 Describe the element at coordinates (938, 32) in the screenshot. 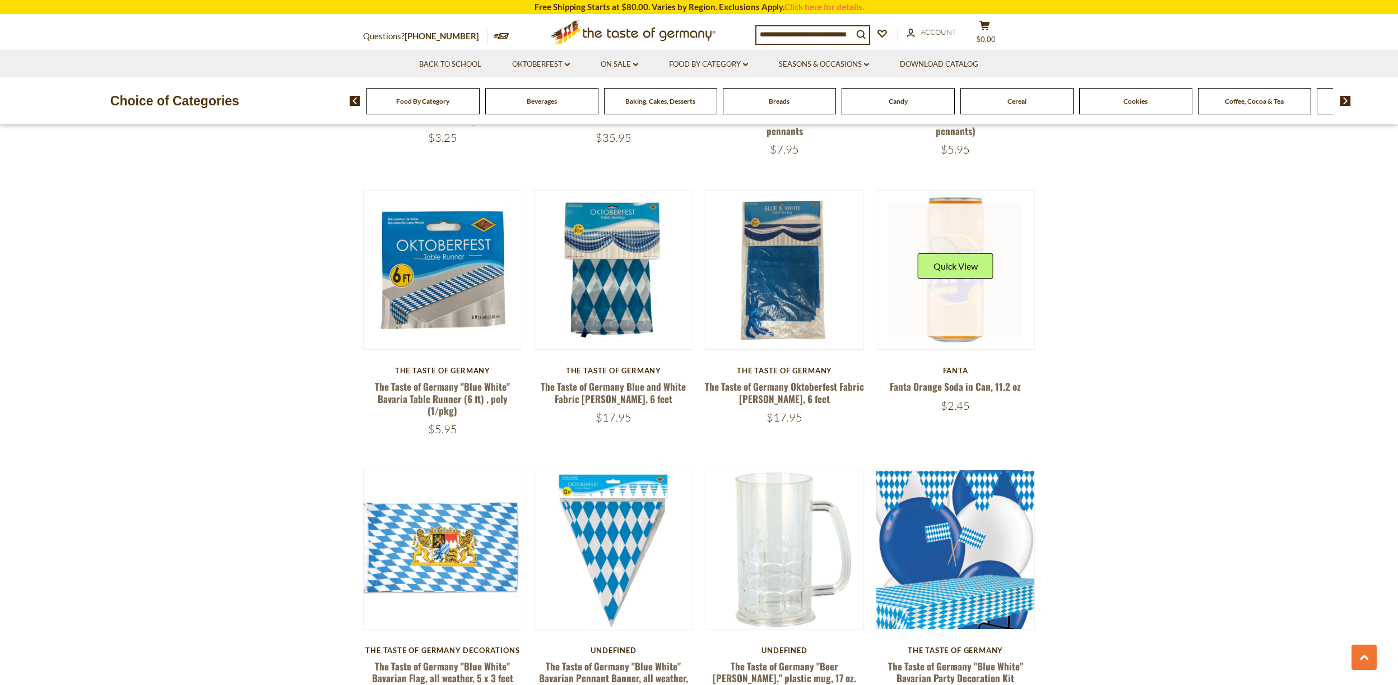

I see `span: Account` at that location.